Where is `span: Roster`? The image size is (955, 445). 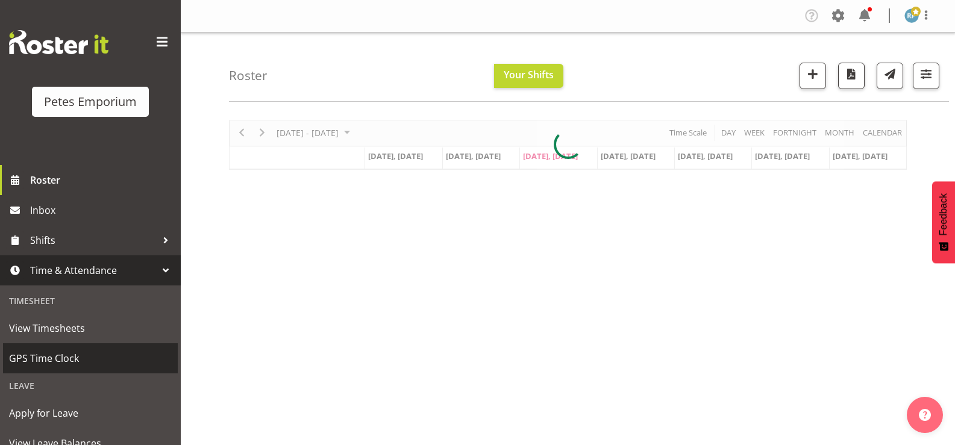 span: Roster is located at coordinates (102, 180).